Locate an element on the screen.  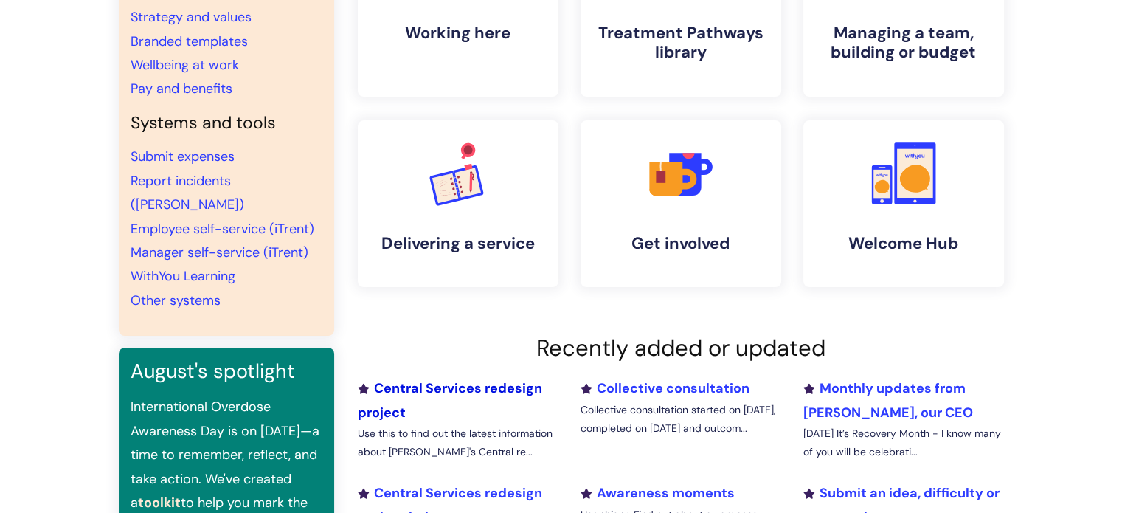
a: Other systems is located at coordinates (176, 300).